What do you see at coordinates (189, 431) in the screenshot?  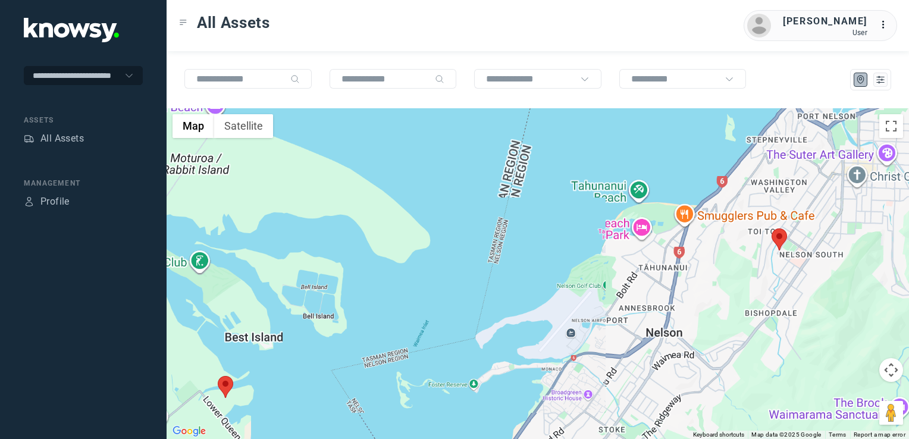 I see `a: Open this area in Google Maps (opens a new window)` at bounding box center [189, 431].